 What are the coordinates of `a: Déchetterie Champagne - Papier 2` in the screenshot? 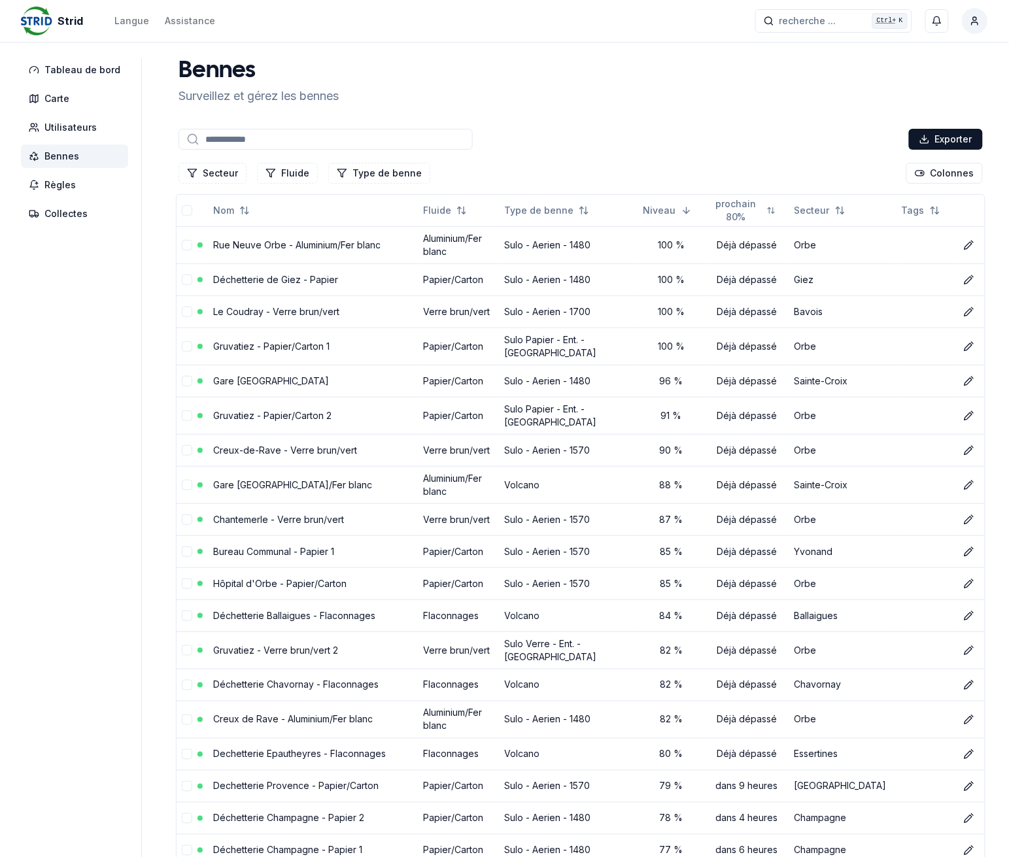 It's located at (288, 818).